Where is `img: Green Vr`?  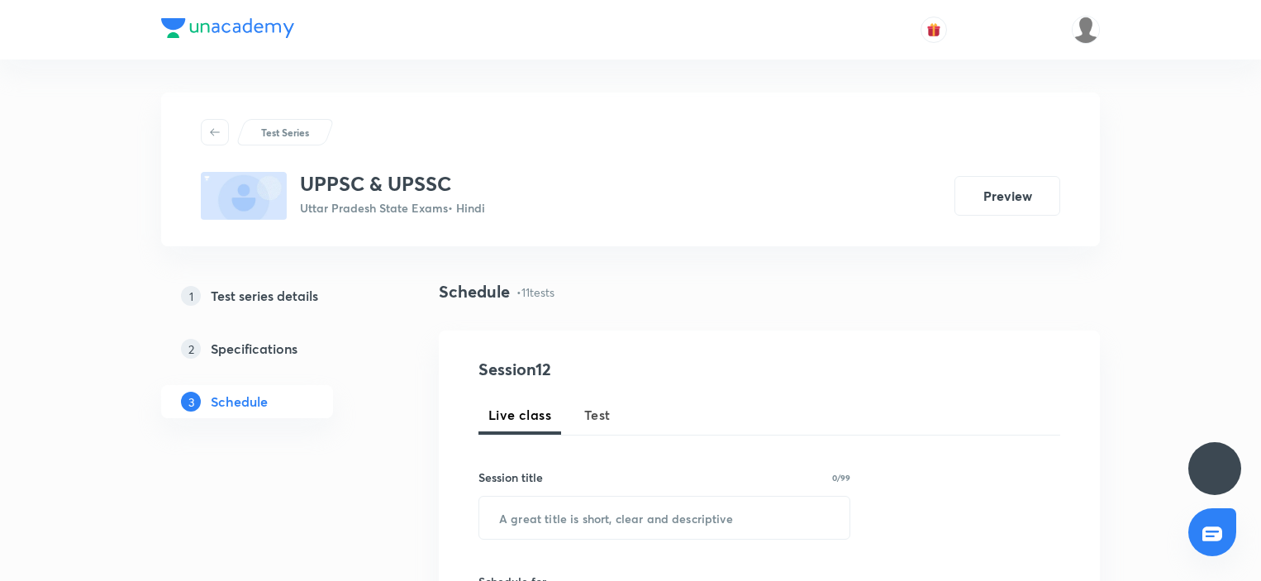 img: Green Vr is located at coordinates (1086, 30).